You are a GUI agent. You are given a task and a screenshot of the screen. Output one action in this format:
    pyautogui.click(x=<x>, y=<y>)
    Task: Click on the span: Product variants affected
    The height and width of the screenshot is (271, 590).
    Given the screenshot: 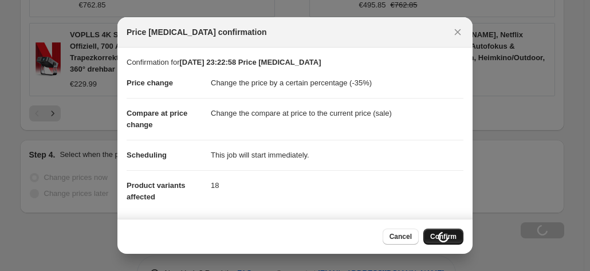 What is the action you would take?
    pyautogui.click(x=156, y=191)
    